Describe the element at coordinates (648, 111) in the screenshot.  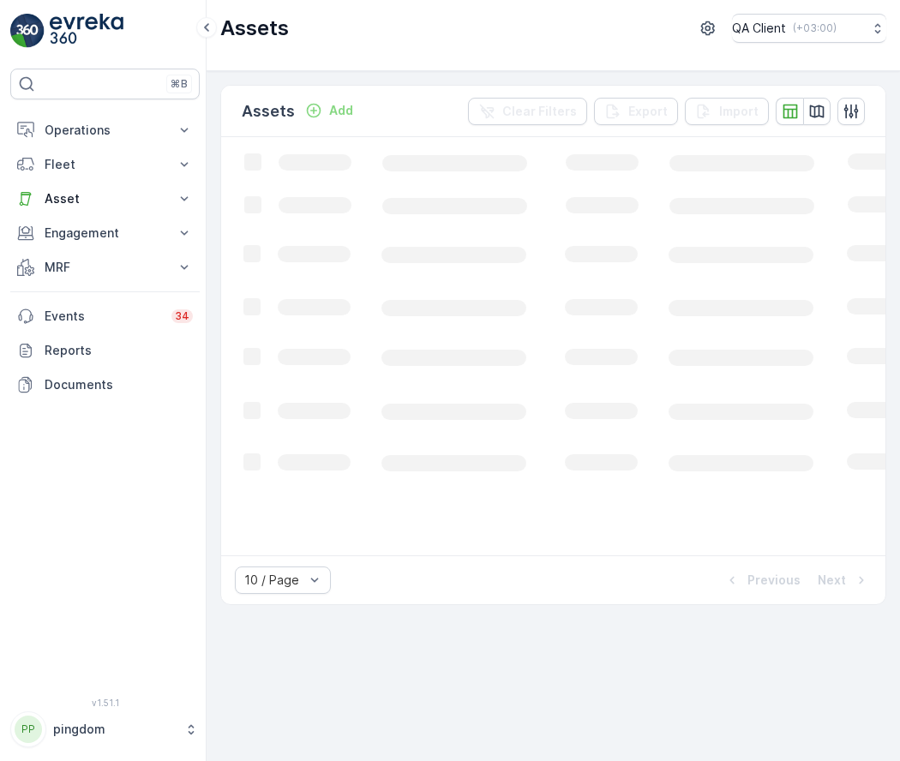
I see `p: Export` at that location.